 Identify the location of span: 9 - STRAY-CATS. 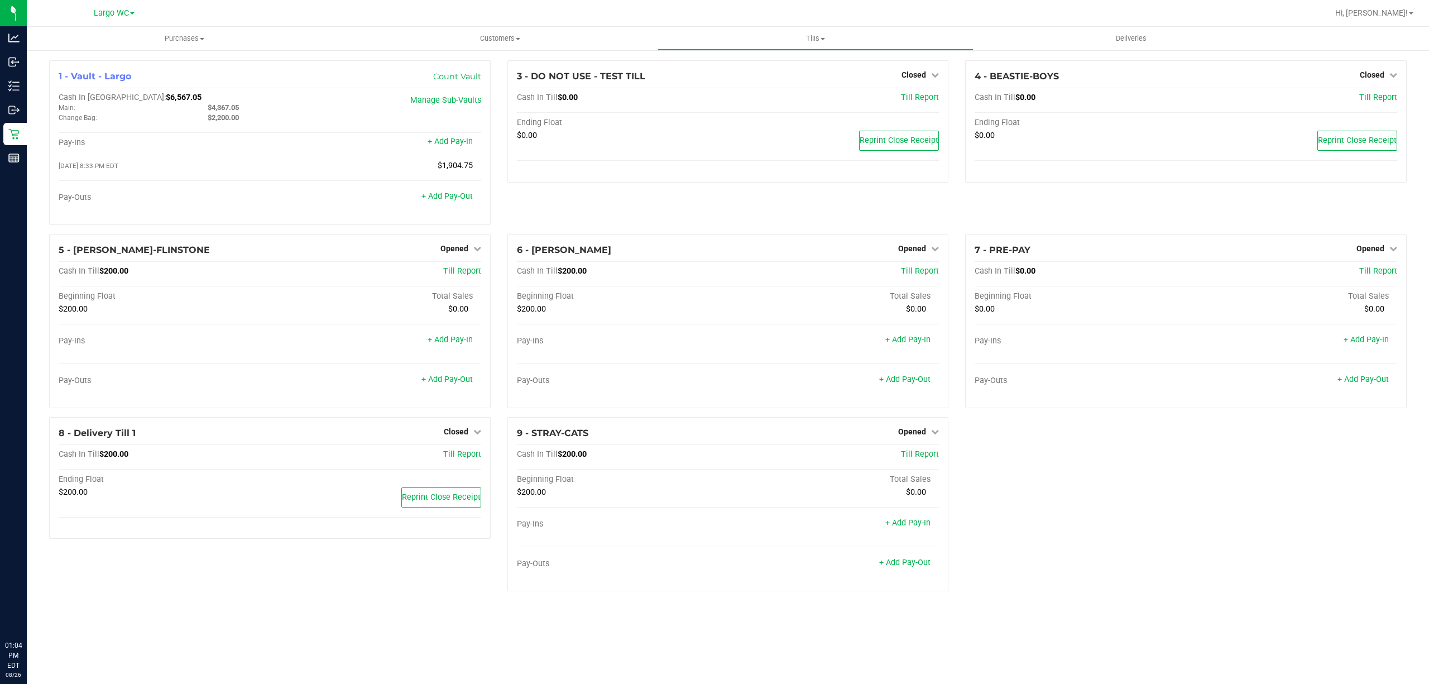
(552, 432).